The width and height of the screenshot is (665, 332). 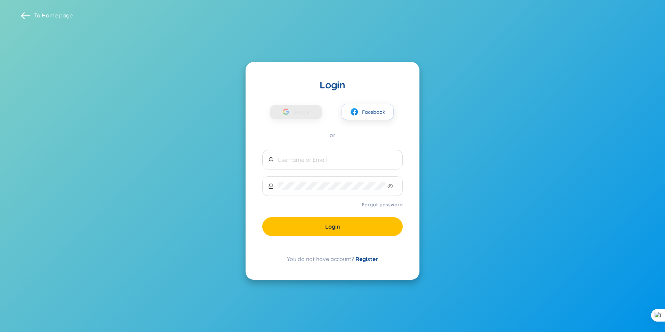 I want to click on button: facebookFacebook, so click(x=367, y=112).